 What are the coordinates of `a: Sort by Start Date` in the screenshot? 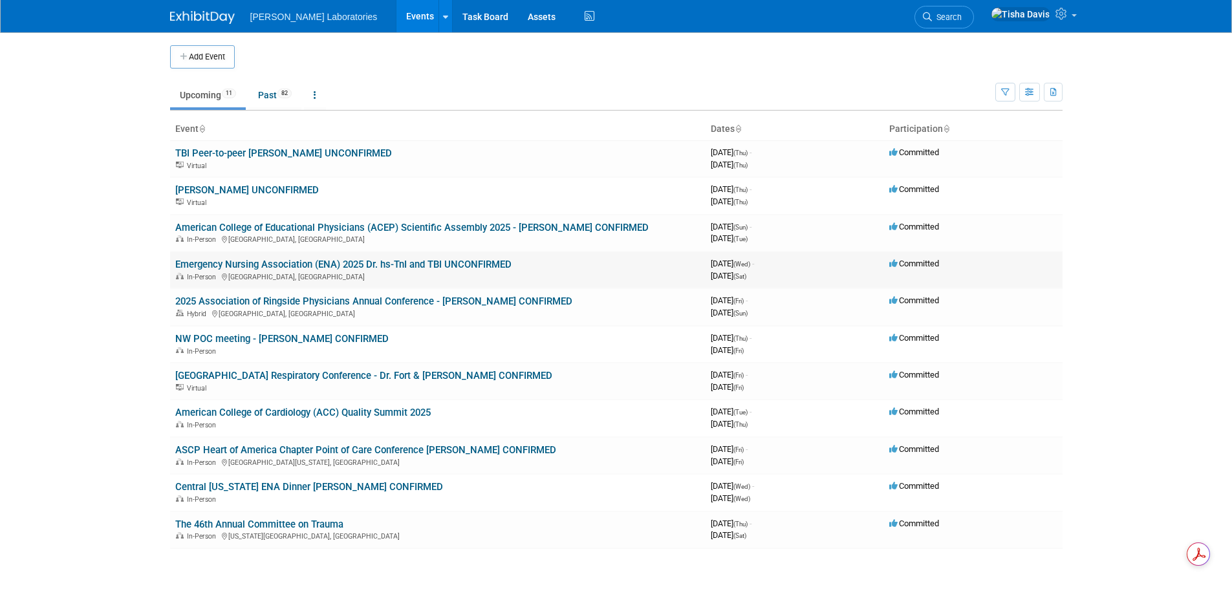 It's located at (738, 129).